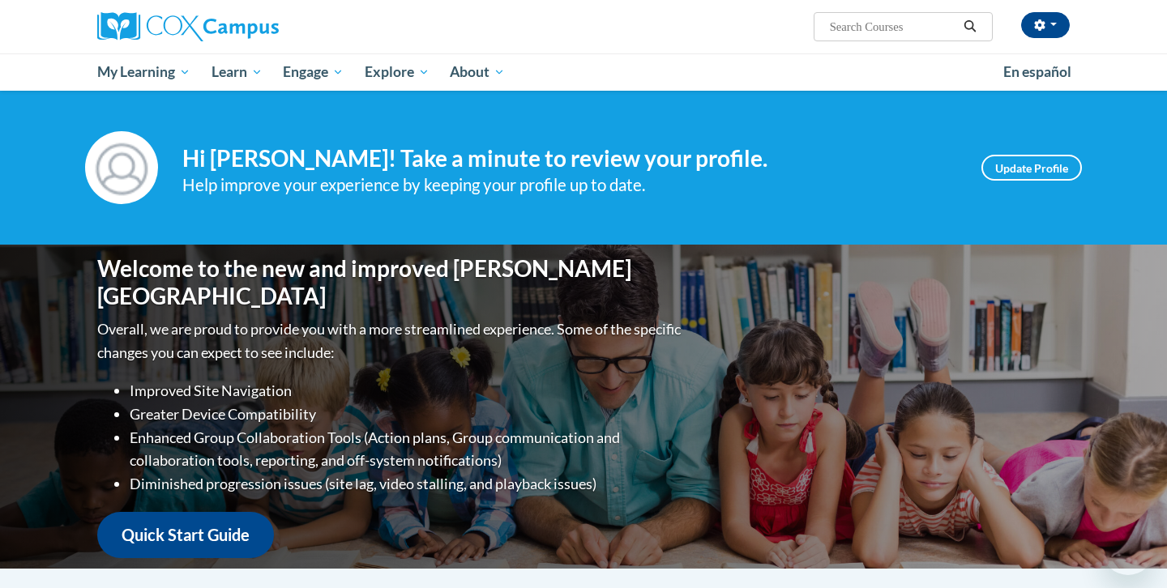 The image size is (1167, 588). I want to click on span: About, so click(477, 72).